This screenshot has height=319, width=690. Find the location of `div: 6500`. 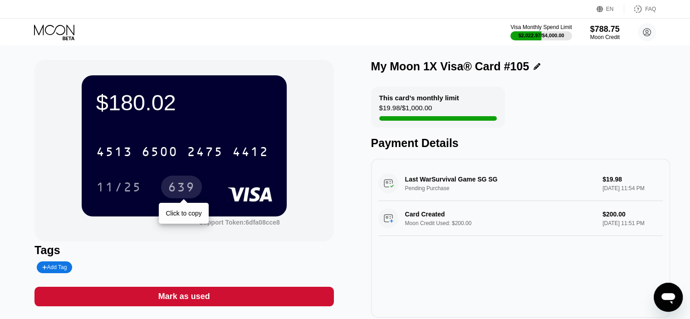

div: 6500 is located at coordinates (160, 153).